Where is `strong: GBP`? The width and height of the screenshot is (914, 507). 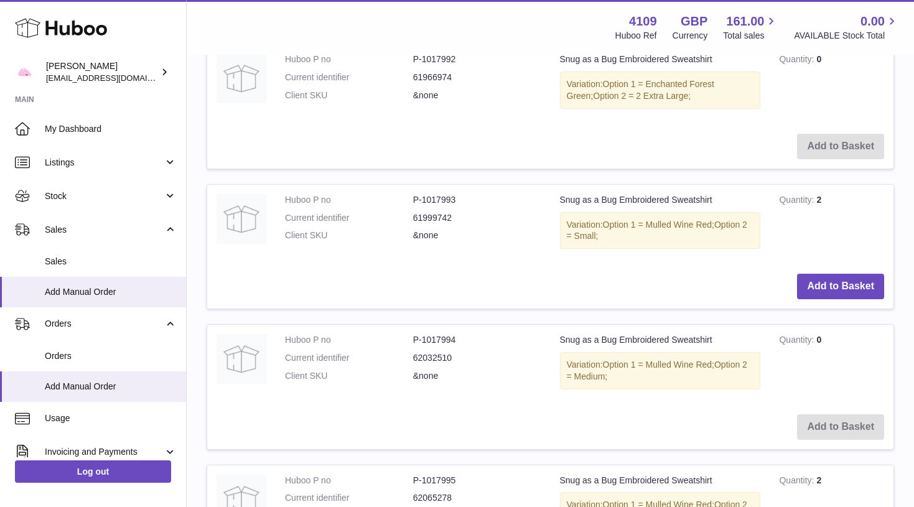 strong: GBP is located at coordinates (694, 21).